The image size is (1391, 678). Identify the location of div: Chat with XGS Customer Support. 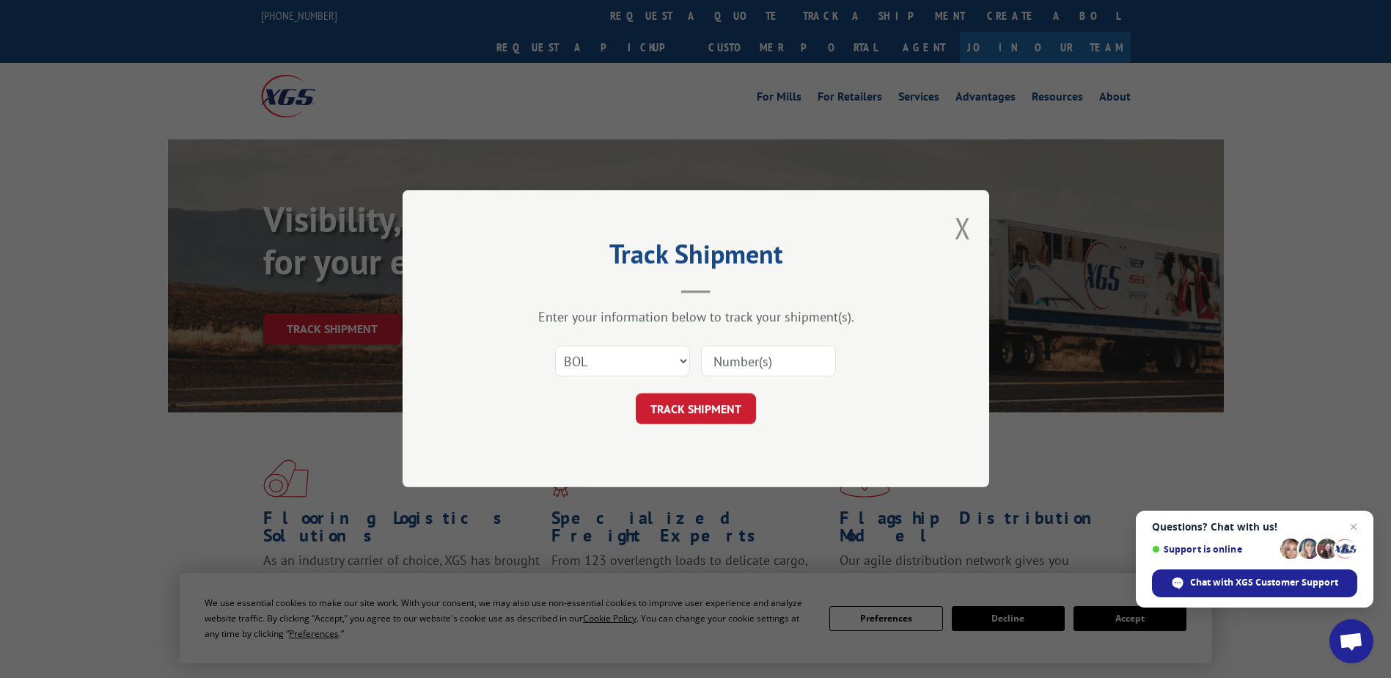
(1255, 583).